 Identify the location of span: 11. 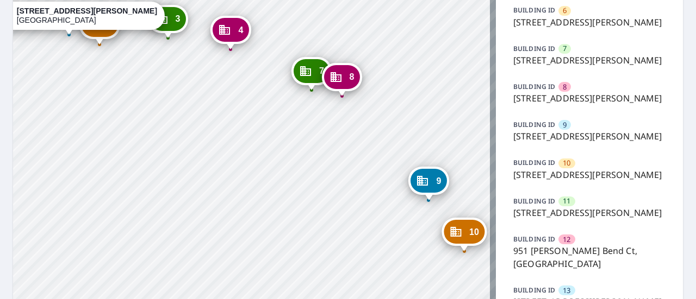
(566, 201).